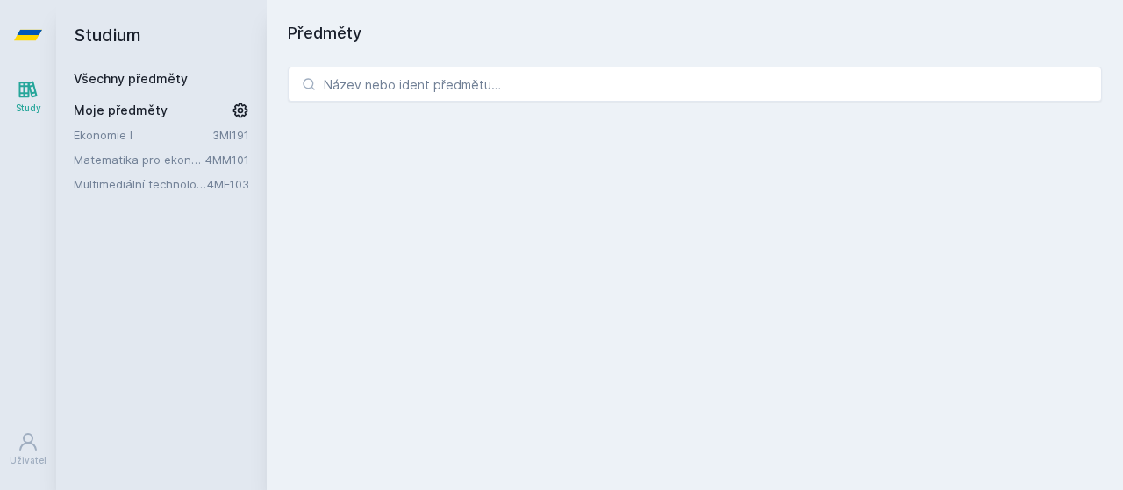 The height and width of the screenshot is (490, 1123). What do you see at coordinates (28, 96) in the screenshot?
I see `a: Study` at bounding box center [28, 96].